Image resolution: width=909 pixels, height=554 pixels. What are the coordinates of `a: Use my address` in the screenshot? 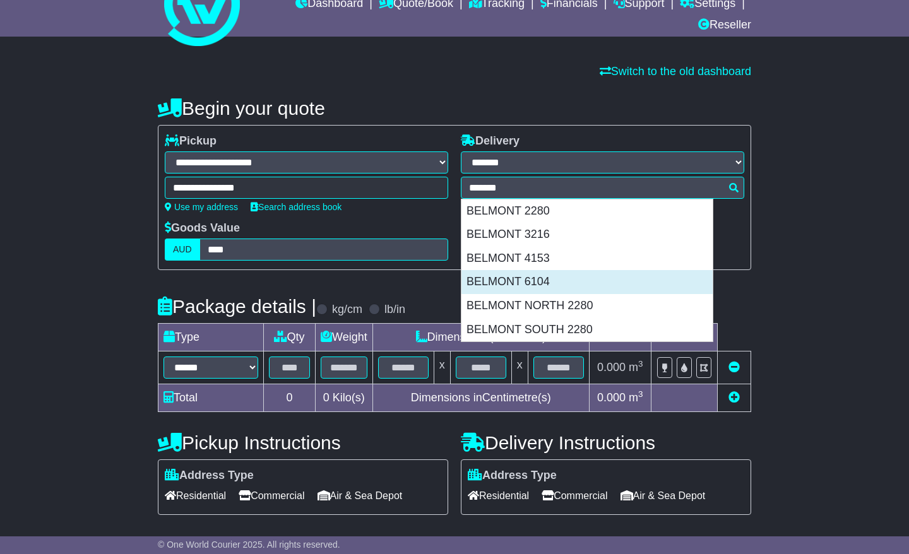 It's located at (201, 207).